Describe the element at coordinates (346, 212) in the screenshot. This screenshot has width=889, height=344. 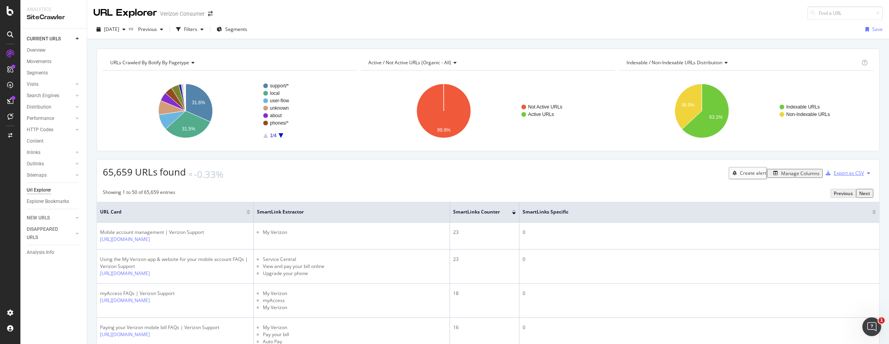
I see `span: SmartLink Extractor` at that location.